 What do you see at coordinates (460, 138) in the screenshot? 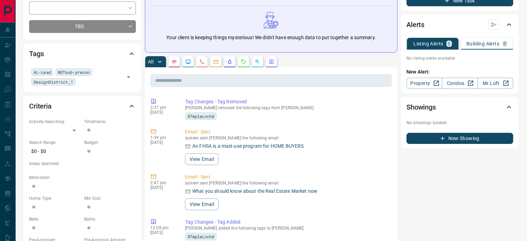
I see `button: New Showing` at bounding box center [460, 138].